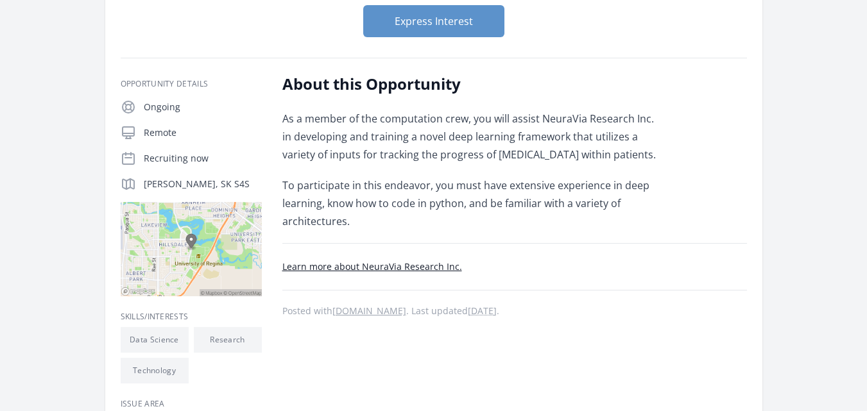 The width and height of the screenshot is (867, 411). What do you see at coordinates (203, 133) in the screenshot?
I see `p: Remote` at bounding box center [203, 133].